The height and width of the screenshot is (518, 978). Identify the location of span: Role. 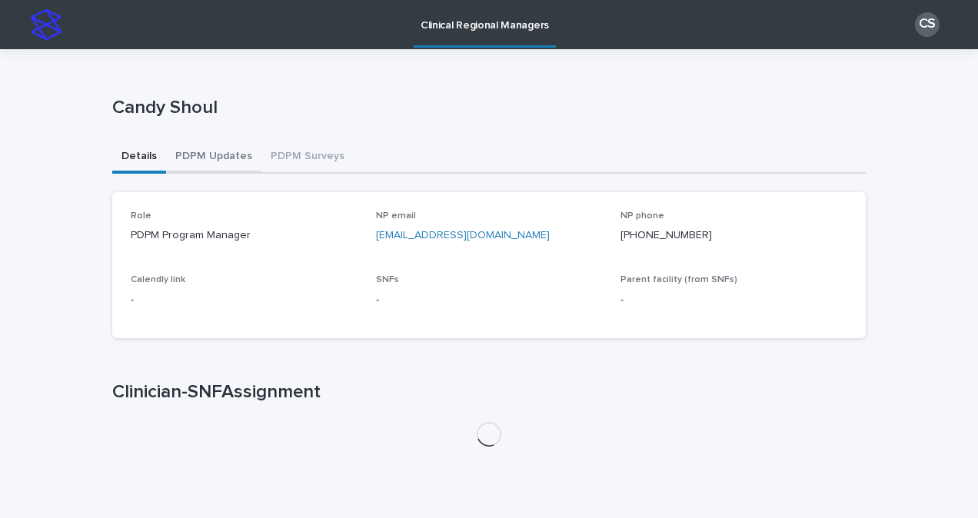
(141, 216).